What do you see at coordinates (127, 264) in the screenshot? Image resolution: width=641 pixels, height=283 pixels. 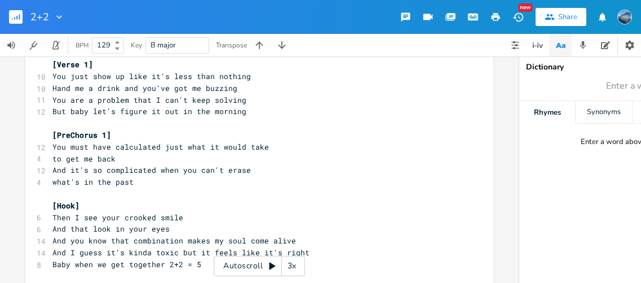 I see `span: Baby when we get together 2+2 = 5` at bounding box center [127, 264].